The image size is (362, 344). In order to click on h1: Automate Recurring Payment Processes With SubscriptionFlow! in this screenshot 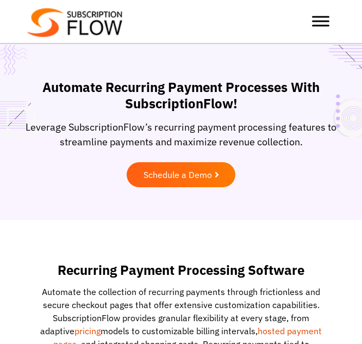, I will do `click(181, 95)`.